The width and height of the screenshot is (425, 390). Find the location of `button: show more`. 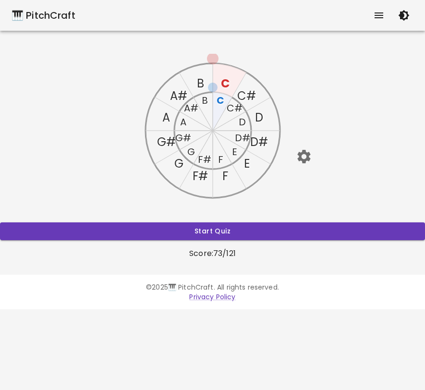

button: show more is located at coordinates (379, 15).